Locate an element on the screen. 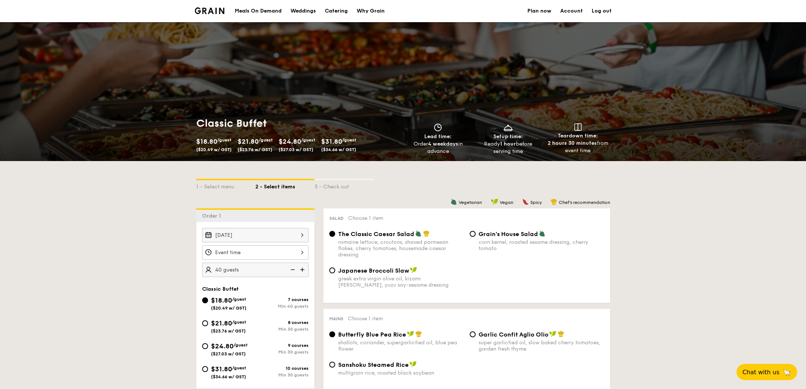 The height and width of the screenshot is (389, 806). strong: 1 hour is located at coordinates (507, 144).